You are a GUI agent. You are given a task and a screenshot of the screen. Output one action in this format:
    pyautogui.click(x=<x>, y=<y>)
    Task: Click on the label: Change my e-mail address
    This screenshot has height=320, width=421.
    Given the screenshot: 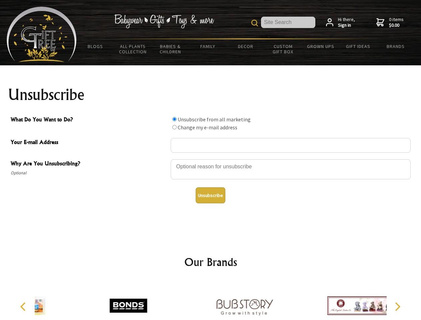 What is the action you would take?
    pyautogui.click(x=208, y=127)
    